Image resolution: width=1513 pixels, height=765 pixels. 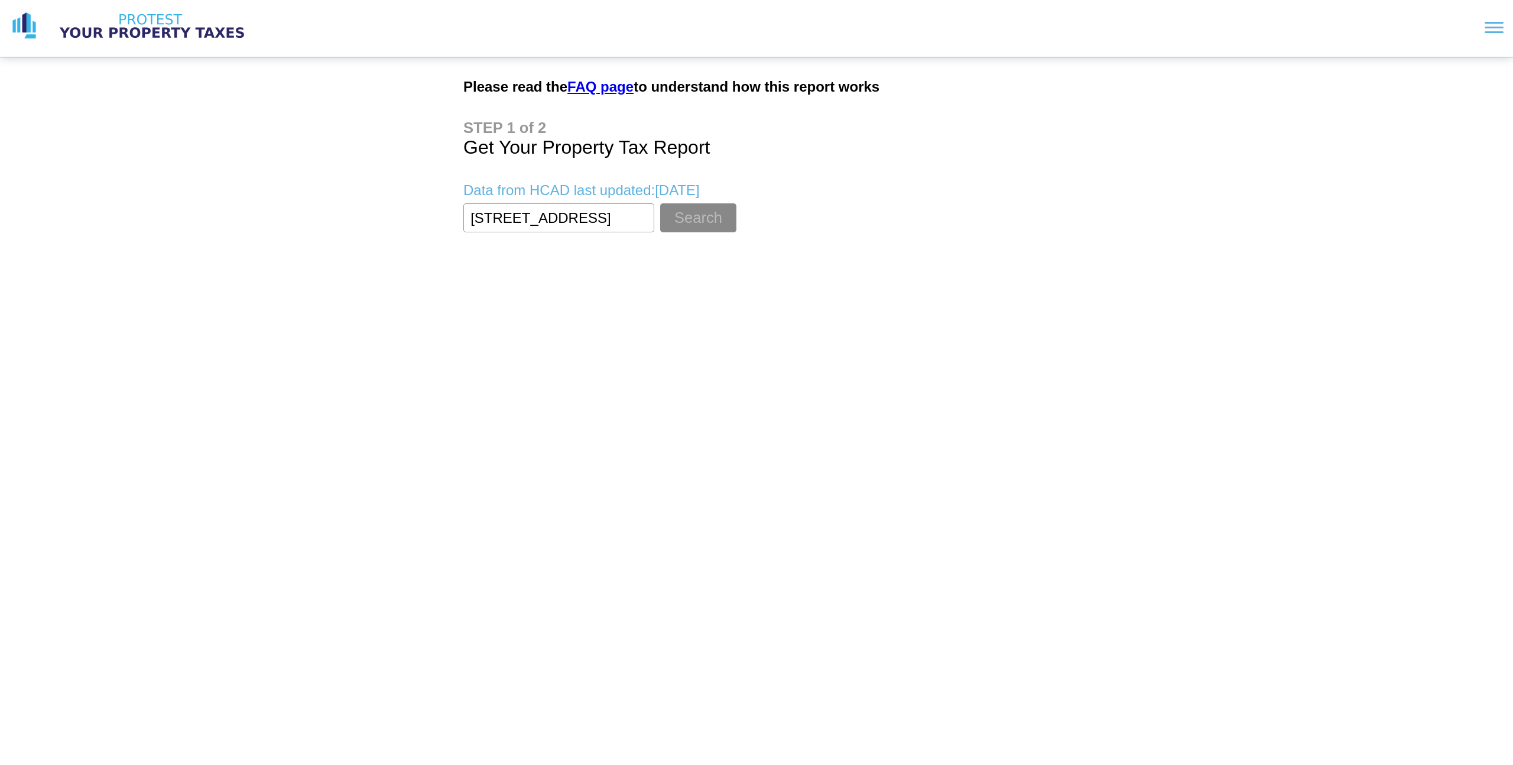 What do you see at coordinates (757, 139) in the screenshot?
I see `h1: Get Your Property Tax Report` at bounding box center [757, 139].